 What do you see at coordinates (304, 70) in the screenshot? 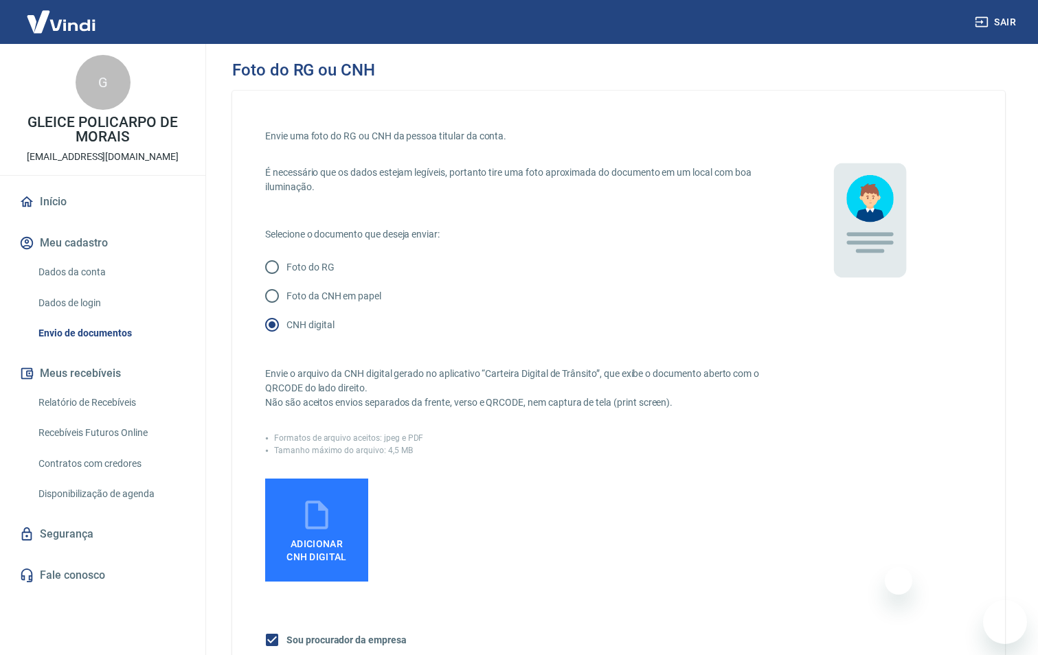
I see `h3: Foto do RG ou CNH` at bounding box center [304, 70].